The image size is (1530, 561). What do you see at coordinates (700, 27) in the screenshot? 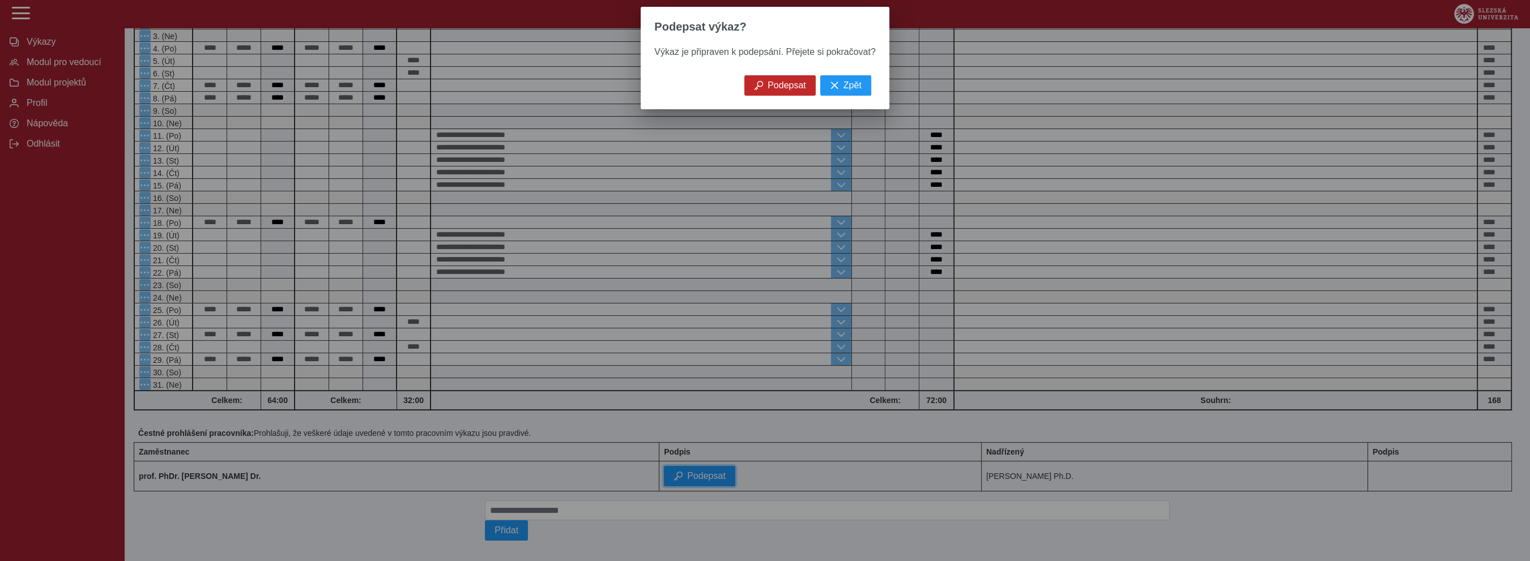
I see `span: Podepsat výkaz?` at bounding box center [700, 27].